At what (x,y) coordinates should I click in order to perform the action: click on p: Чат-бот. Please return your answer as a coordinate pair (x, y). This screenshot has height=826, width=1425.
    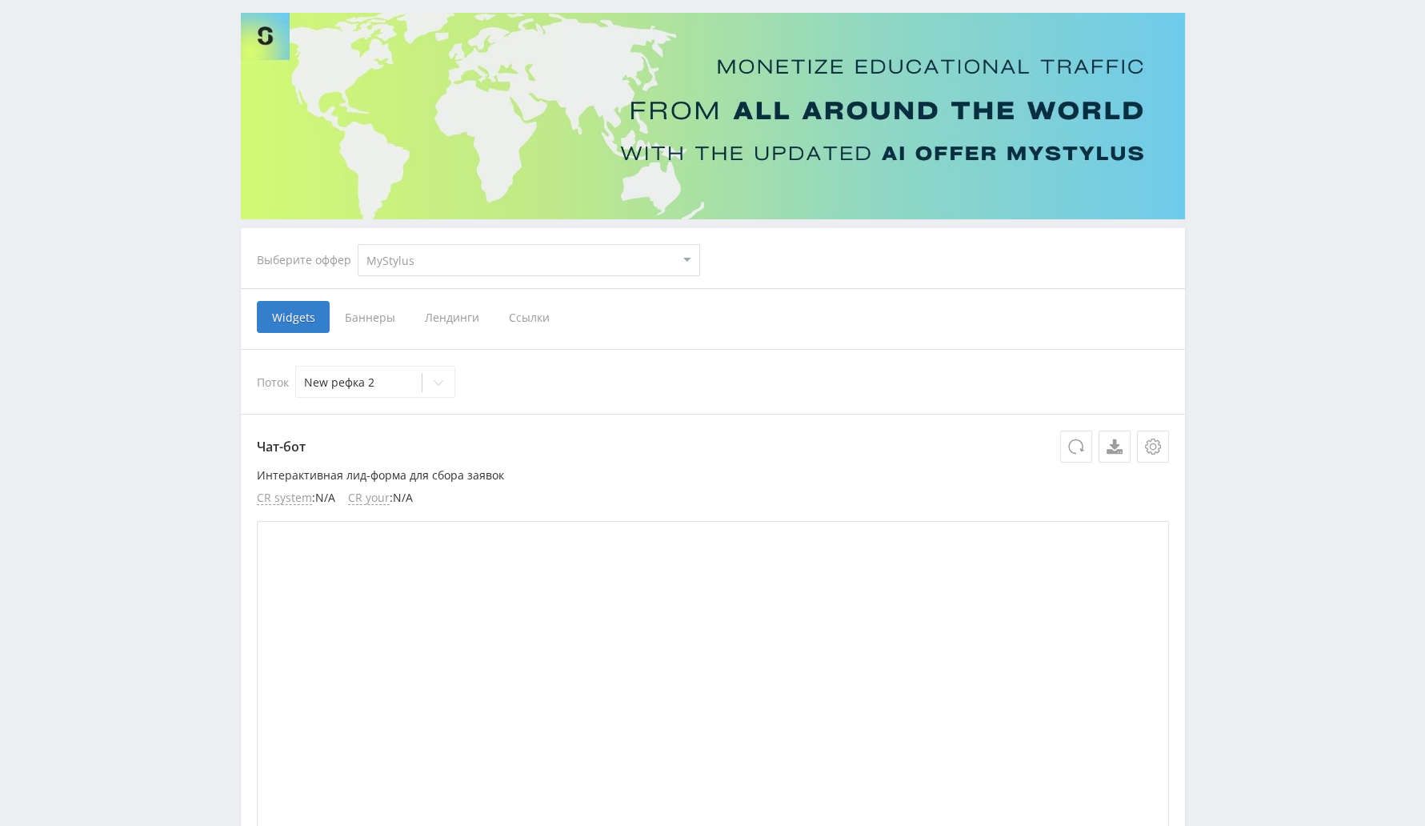
    Looking at the image, I should click on (713, 446).